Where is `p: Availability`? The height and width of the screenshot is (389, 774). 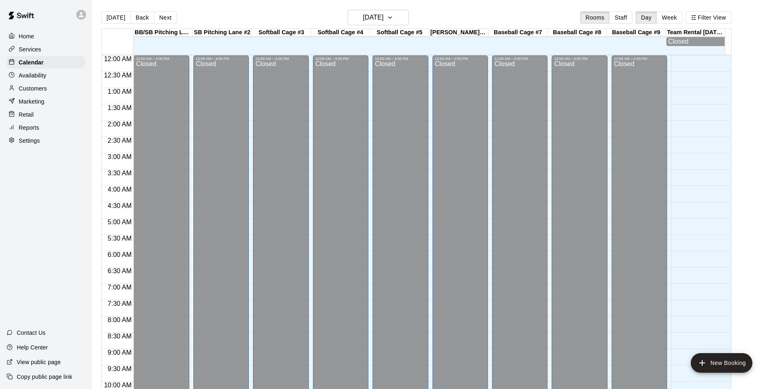 p: Availability is located at coordinates (33, 76).